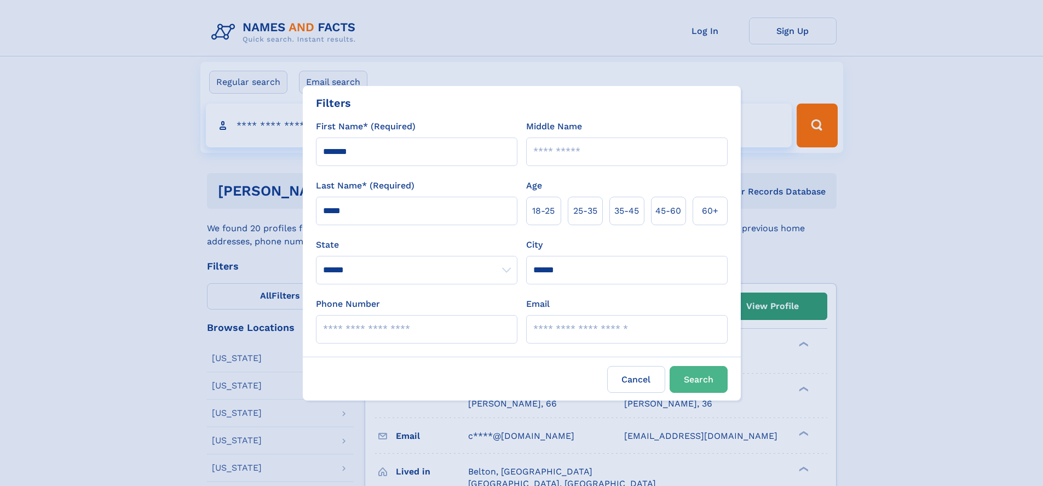 The width and height of the screenshot is (1043, 486). Describe the element at coordinates (534, 186) in the screenshot. I see `label: Age` at that location.